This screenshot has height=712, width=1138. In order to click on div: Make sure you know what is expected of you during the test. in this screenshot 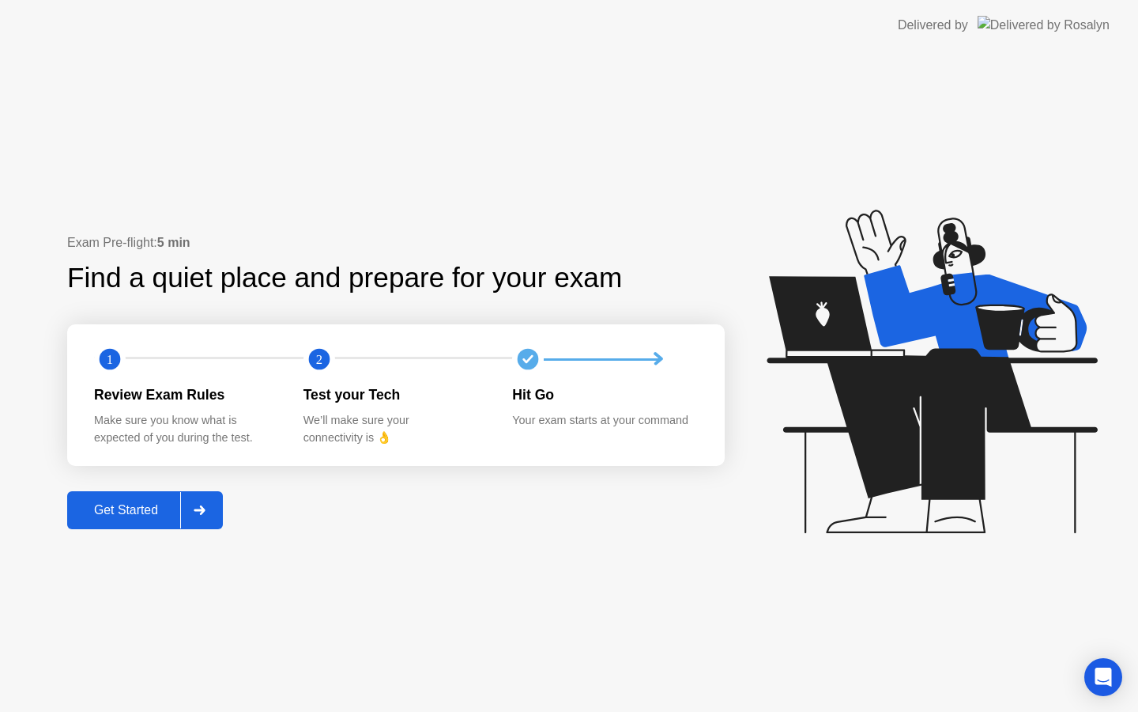, I will do `click(186, 428)`.